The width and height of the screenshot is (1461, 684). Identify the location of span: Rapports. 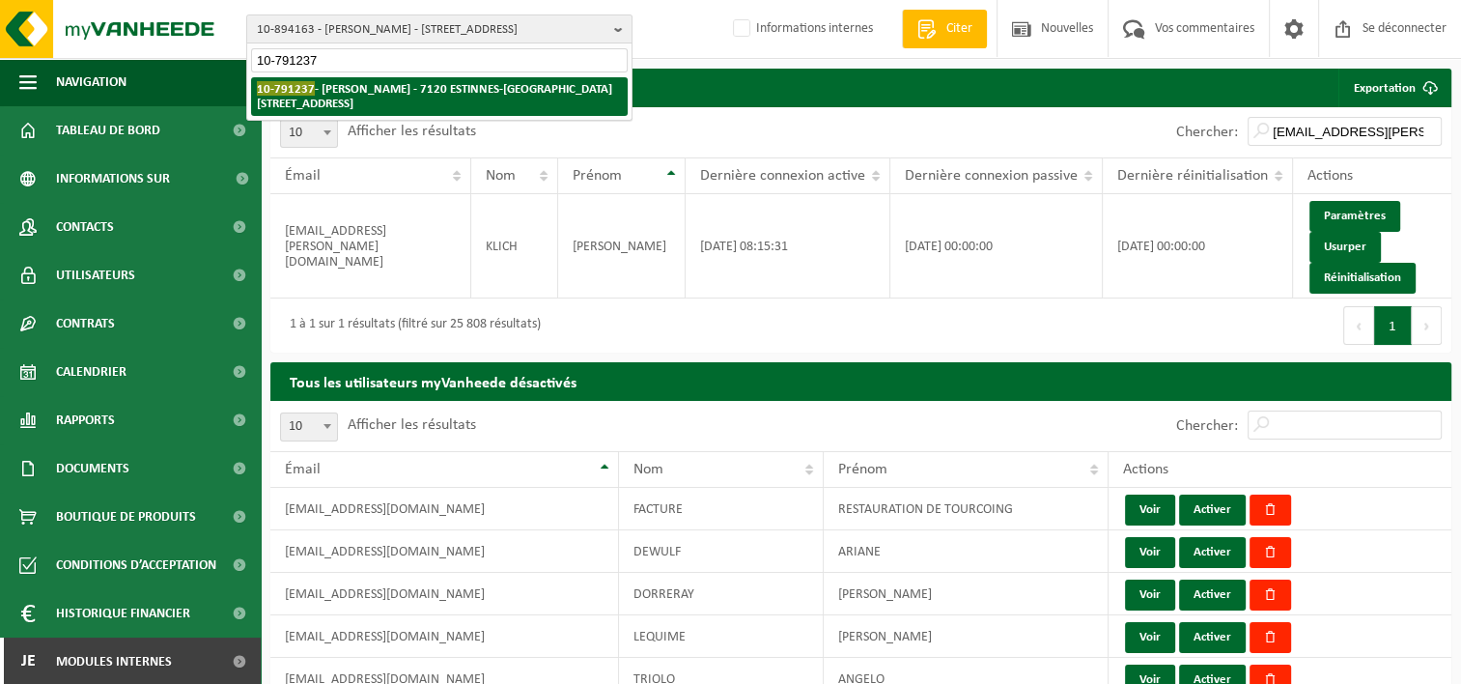
(85, 420).